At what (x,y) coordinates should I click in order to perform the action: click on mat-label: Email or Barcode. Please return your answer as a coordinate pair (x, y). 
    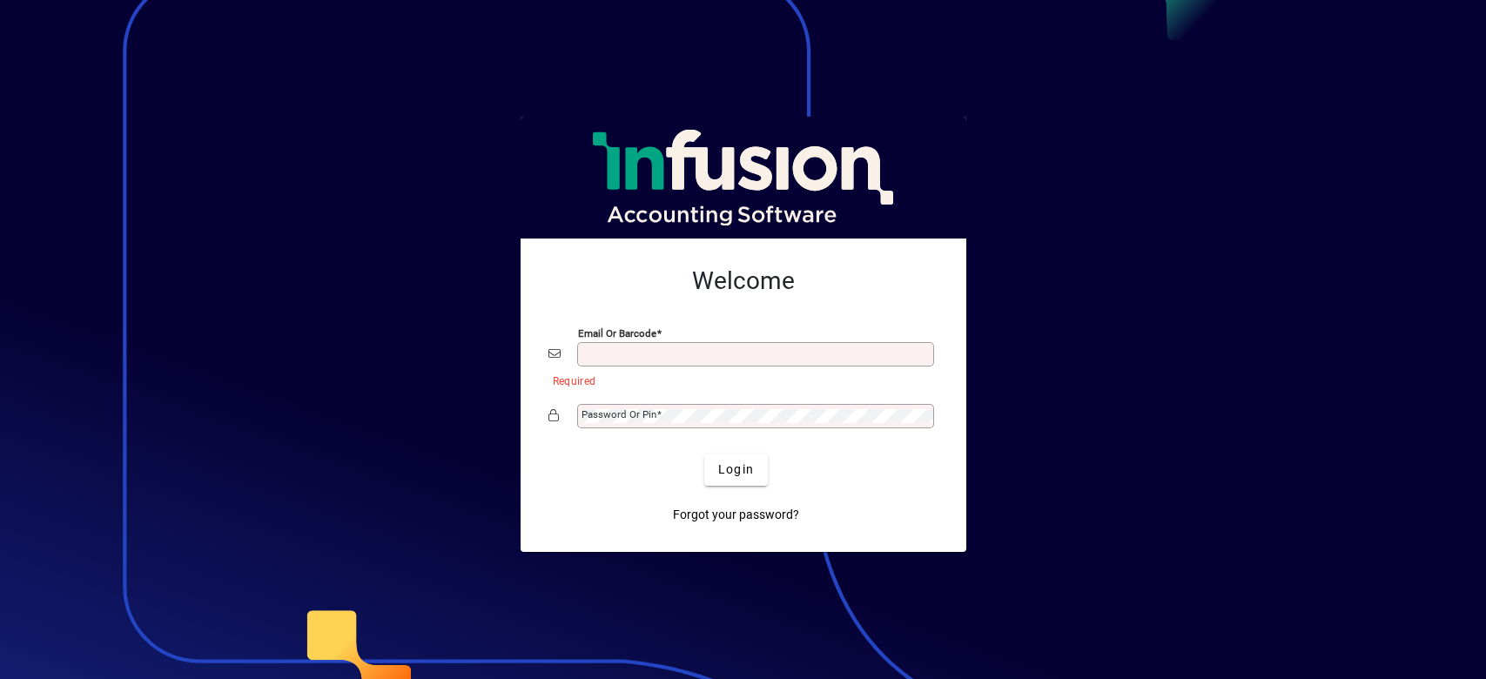
    Looking at the image, I should click on (617, 332).